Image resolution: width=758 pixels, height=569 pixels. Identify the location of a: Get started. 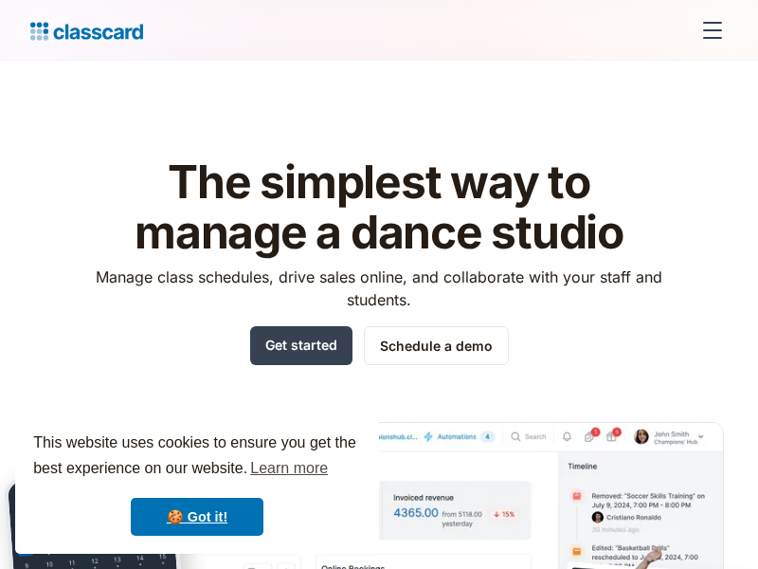
(301, 345).